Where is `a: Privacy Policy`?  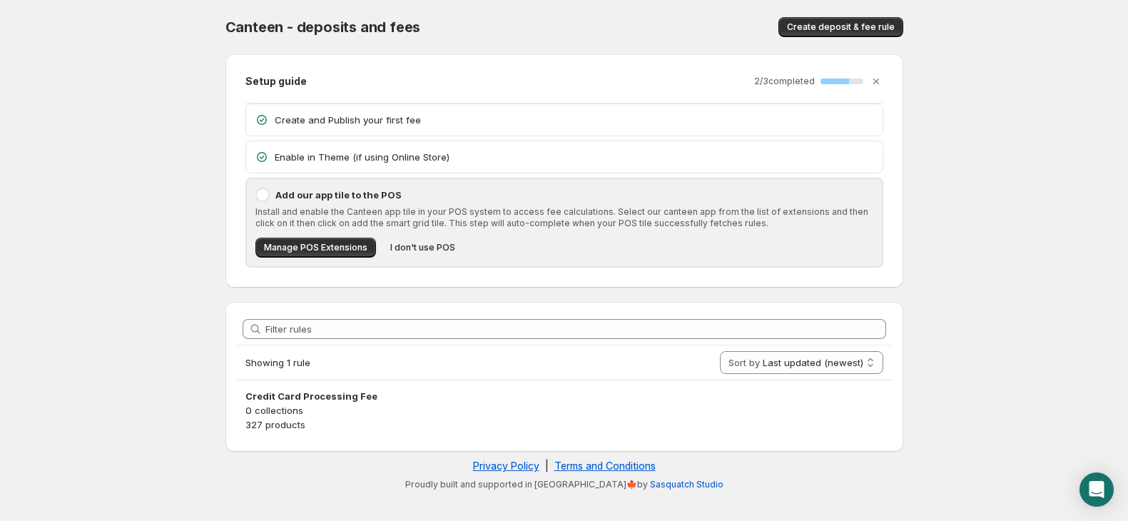
a: Privacy Policy is located at coordinates (506, 465).